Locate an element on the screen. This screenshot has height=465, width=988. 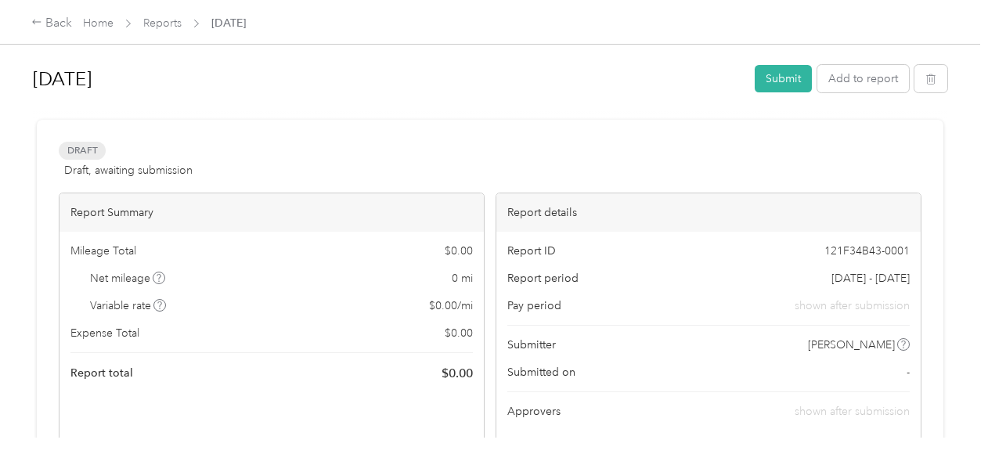
span: $ 0.00 / mi is located at coordinates (451, 305).